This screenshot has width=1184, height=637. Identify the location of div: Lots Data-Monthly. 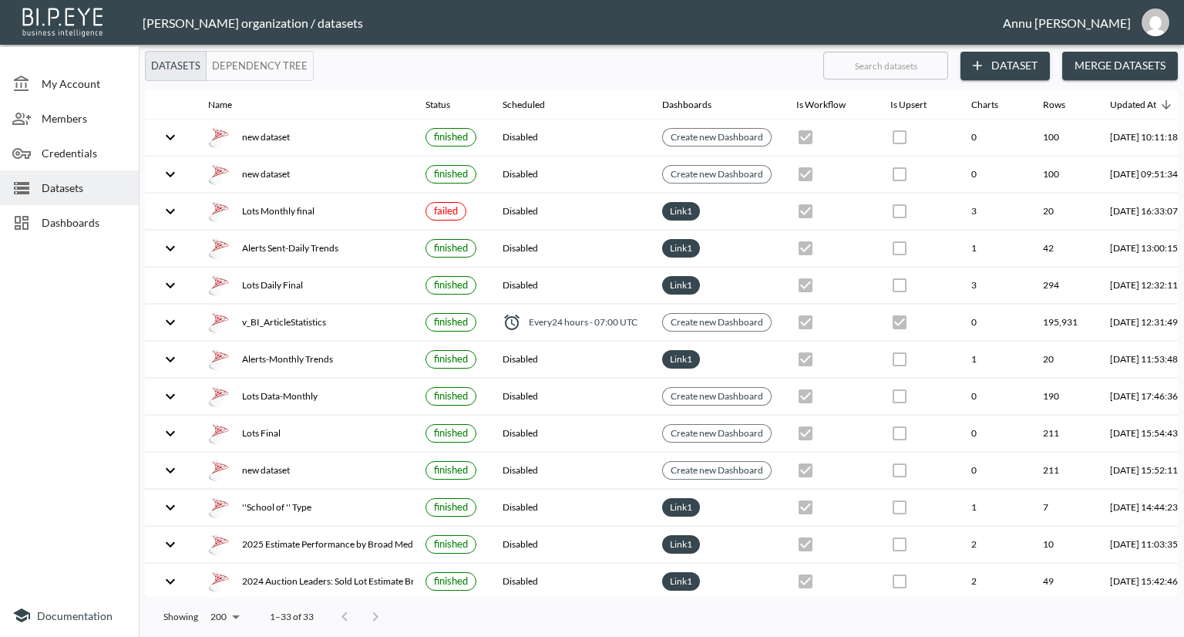
(304, 396).